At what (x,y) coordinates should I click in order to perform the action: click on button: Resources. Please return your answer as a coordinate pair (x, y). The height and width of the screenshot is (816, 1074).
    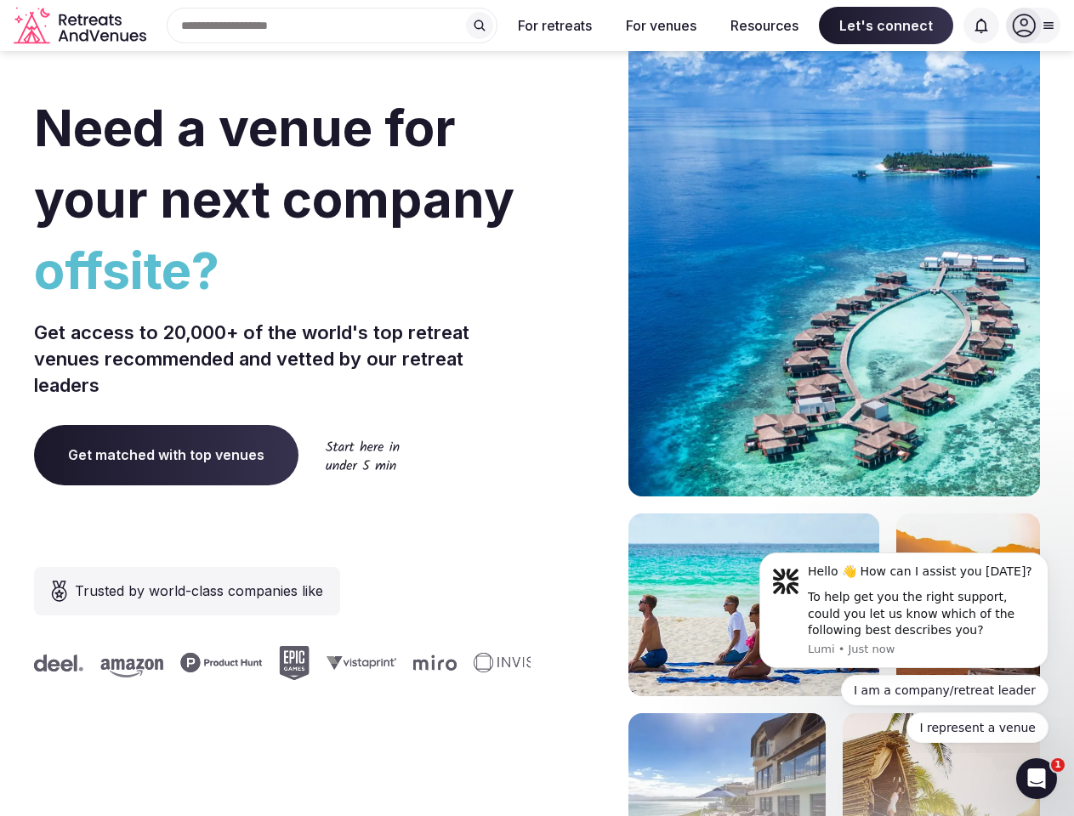
    Looking at the image, I should click on (764, 26).